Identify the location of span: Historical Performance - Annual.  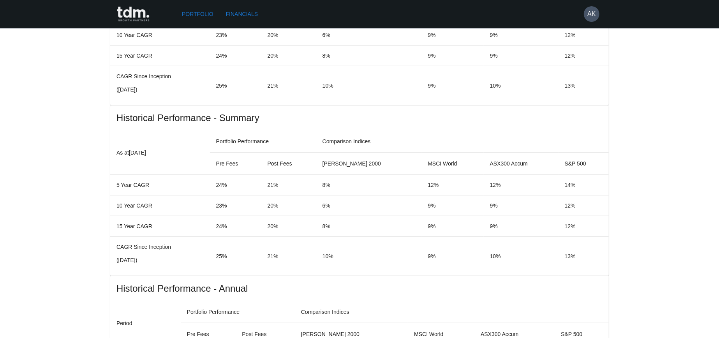
(360, 289).